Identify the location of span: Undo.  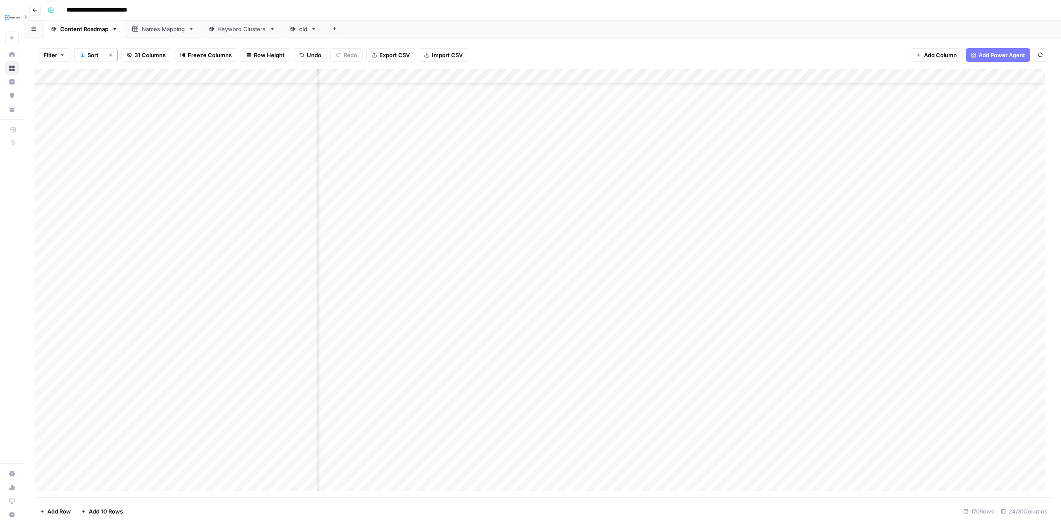
(314, 55).